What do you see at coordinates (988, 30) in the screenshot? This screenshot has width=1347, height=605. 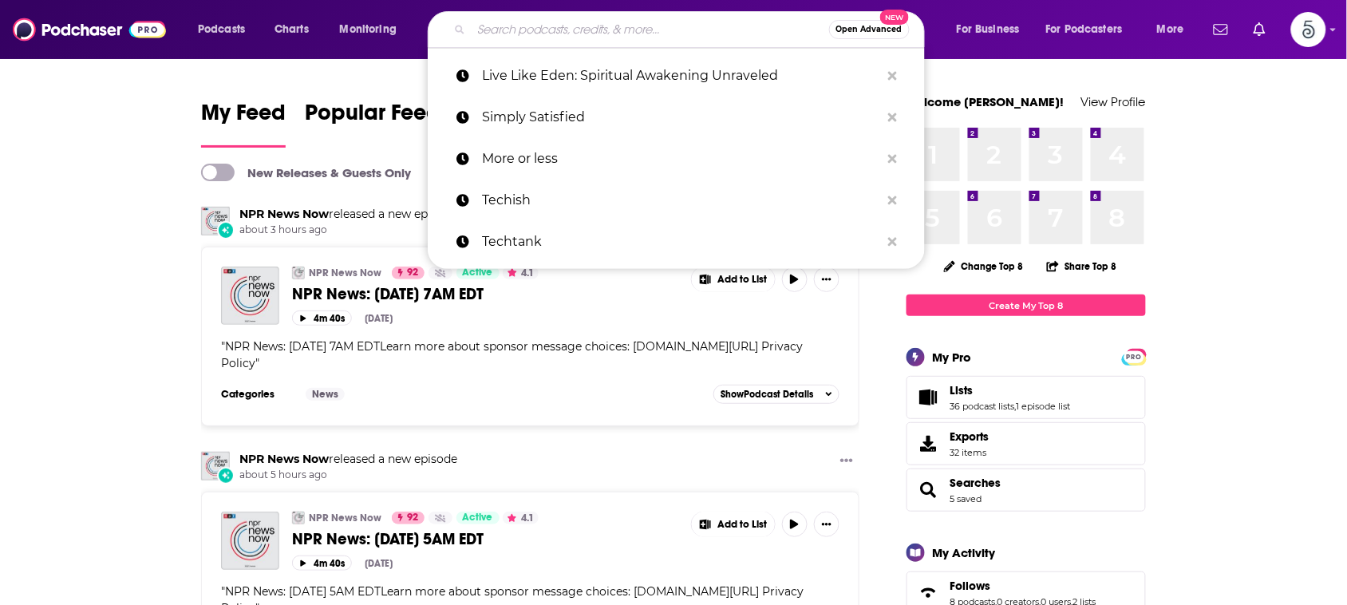 I see `span: For Business` at bounding box center [988, 30].